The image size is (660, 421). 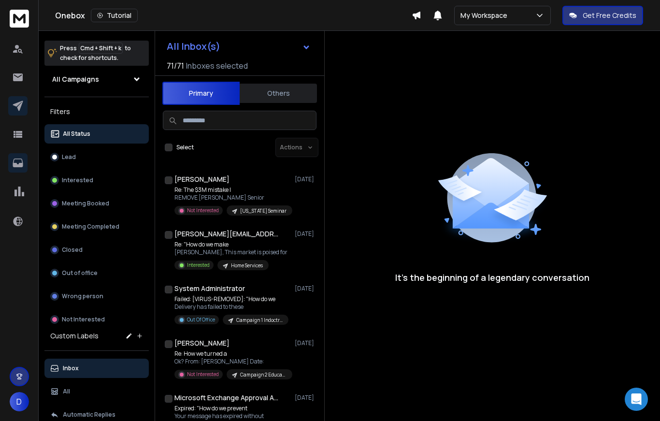 What do you see at coordinates (231, 299) in the screenshot?
I see `p: Failed: [VIRUS-REMOVED]: "How do we` at bounding box center [231, 299].